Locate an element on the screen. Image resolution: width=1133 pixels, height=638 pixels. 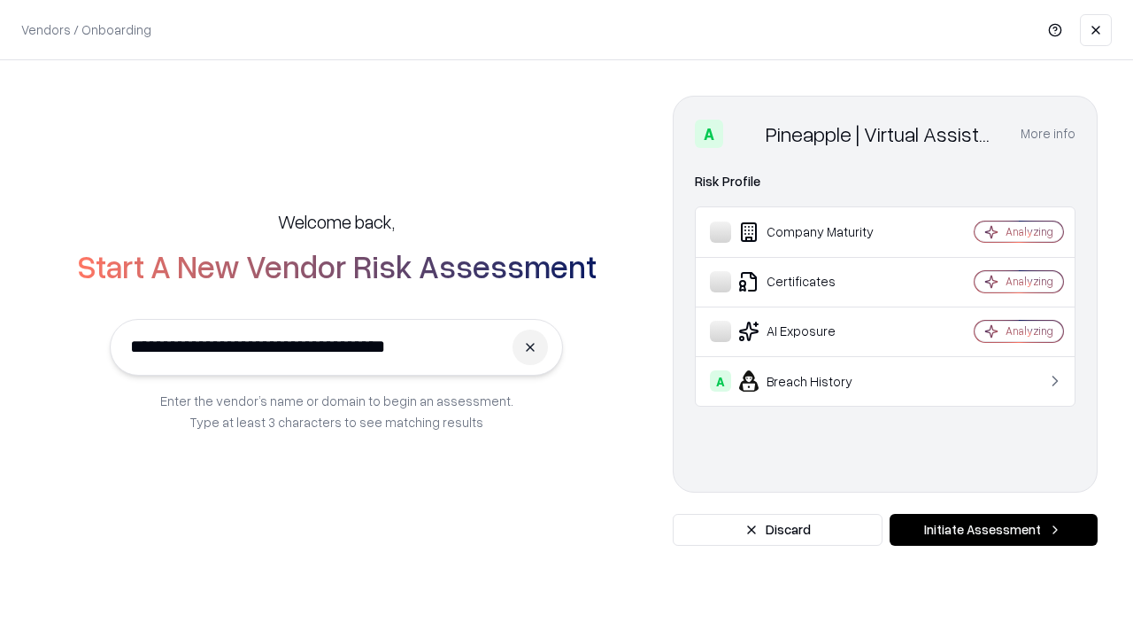
div: Breach History is located at coordinates (815, 381).